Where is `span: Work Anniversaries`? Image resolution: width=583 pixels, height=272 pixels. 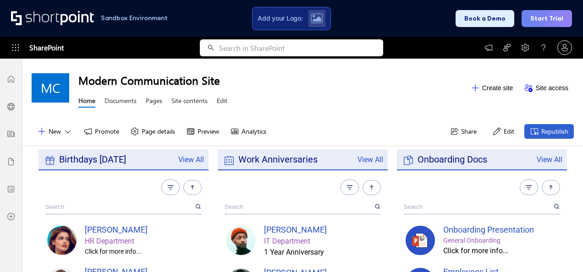
span: Work Anniversaries is located at coordinates (271, 160).